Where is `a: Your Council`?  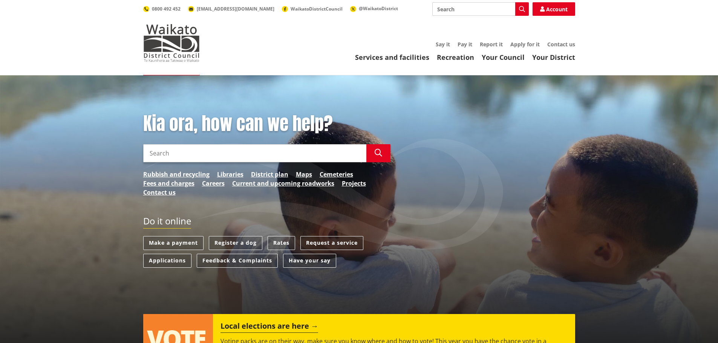
a: Your Council is located at coordinates (503, 57).